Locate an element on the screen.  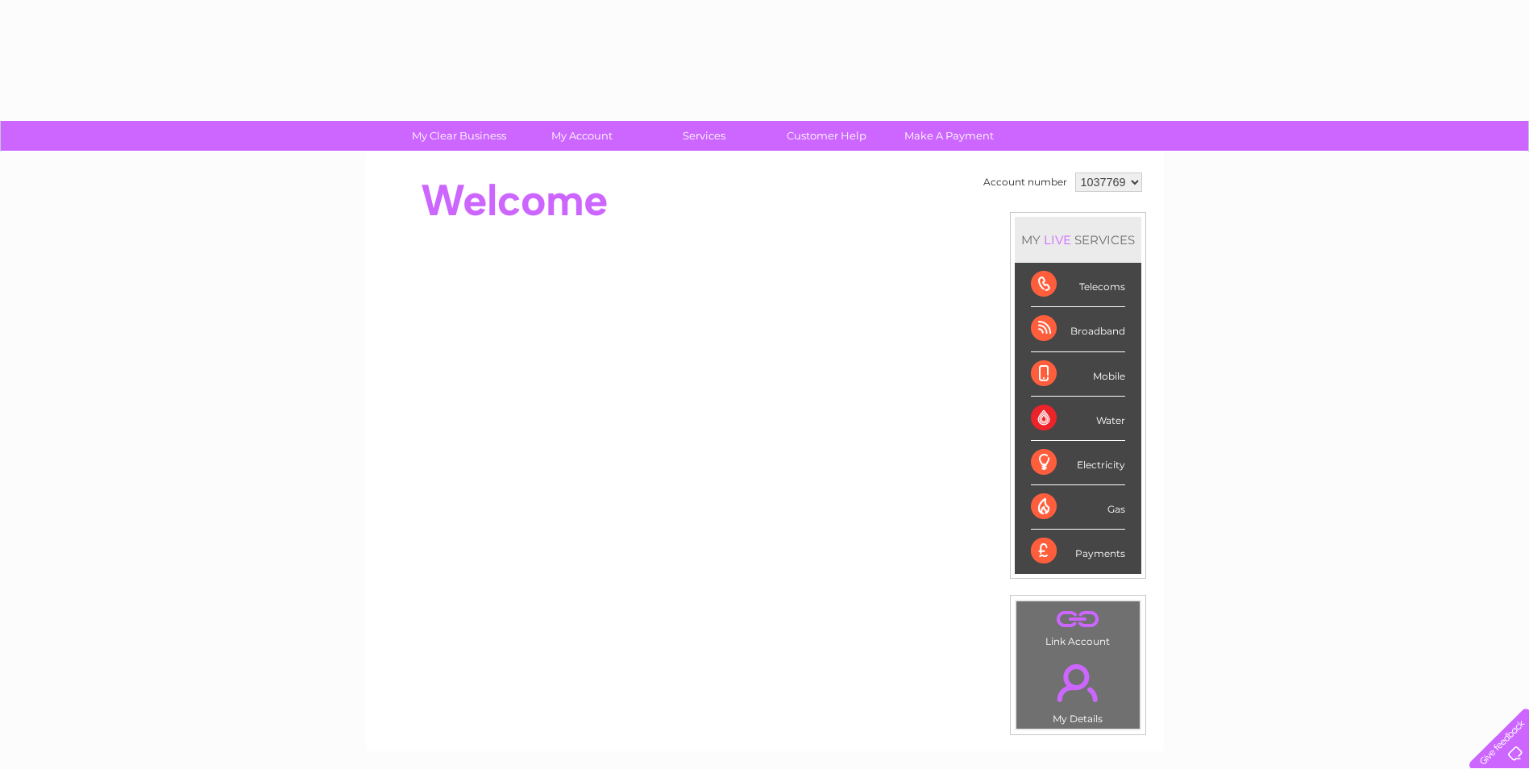
div: Water is located at coordinates (1077, 418).